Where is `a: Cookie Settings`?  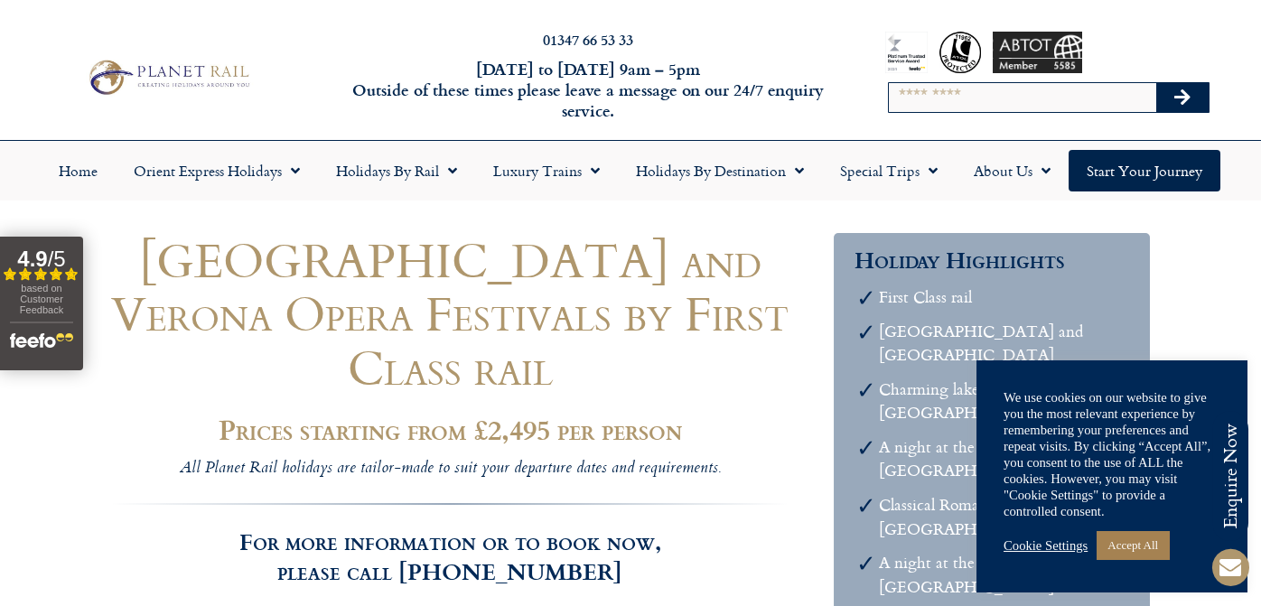
a: Cookie Settings is located at coordinates (1045, 545).